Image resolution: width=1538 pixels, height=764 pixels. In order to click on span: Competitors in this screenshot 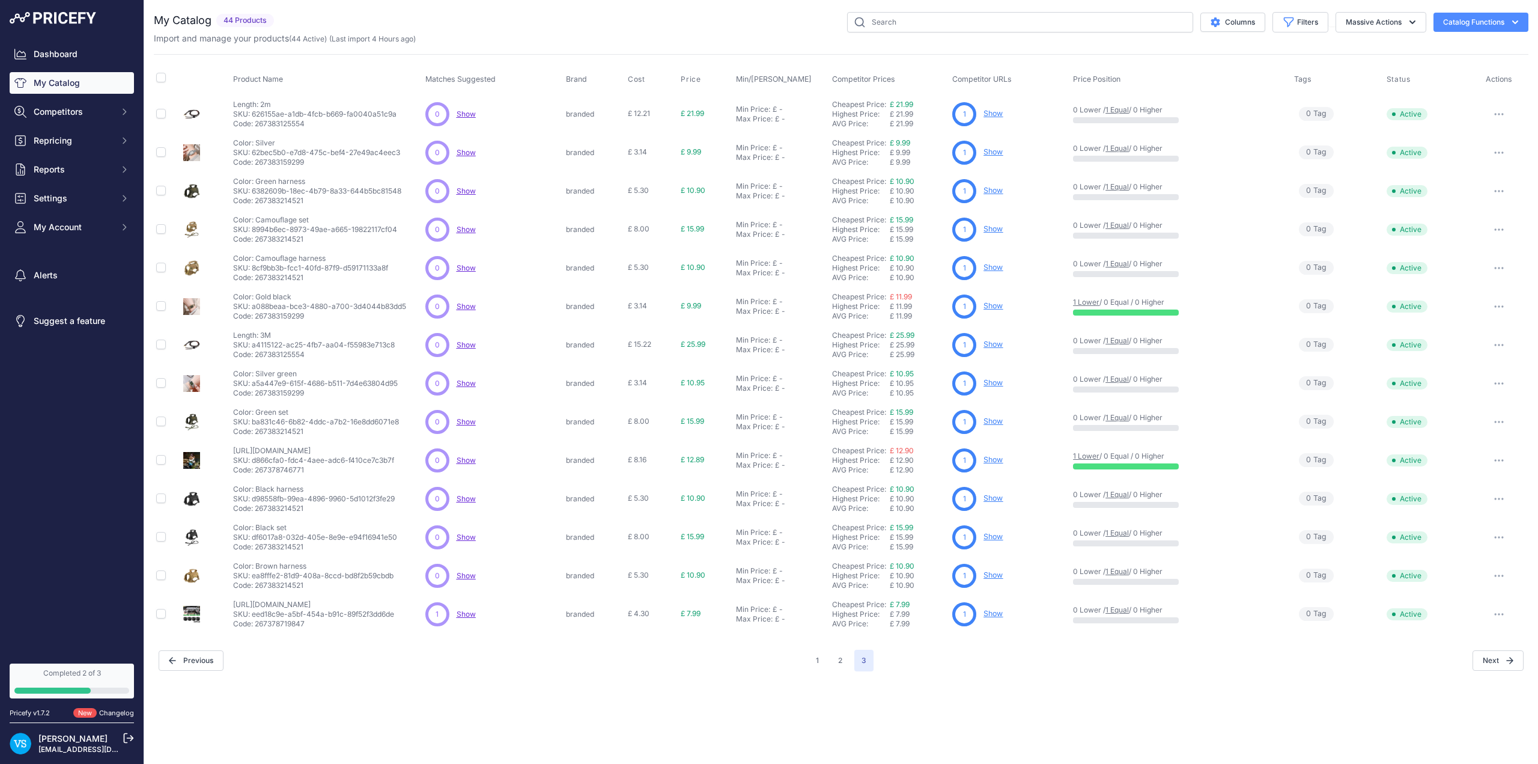, I will do `click(73, 112)`.